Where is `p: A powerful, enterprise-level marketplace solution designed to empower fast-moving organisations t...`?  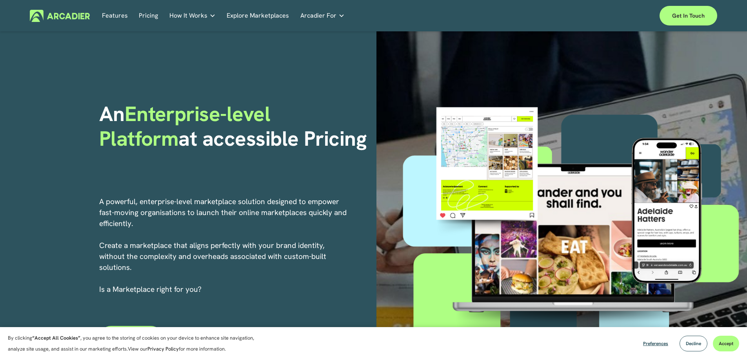
p: A powerful, enterprise-level marketplace solution designed to empower fast-moving organisations t... is located at coordinates (223, 246).